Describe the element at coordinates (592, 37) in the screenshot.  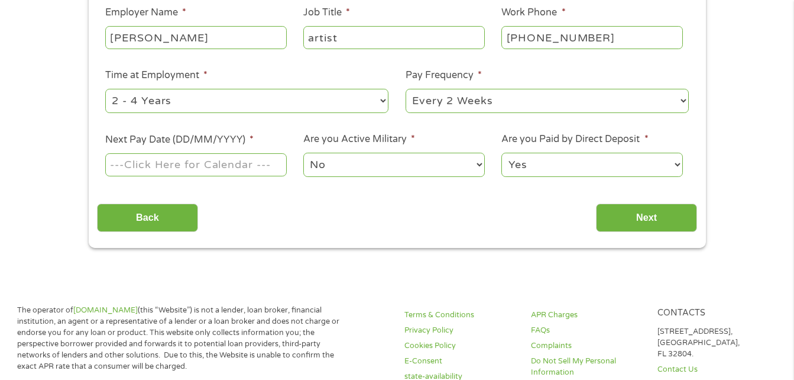
I see `input: (231) 754-4010` at that location.